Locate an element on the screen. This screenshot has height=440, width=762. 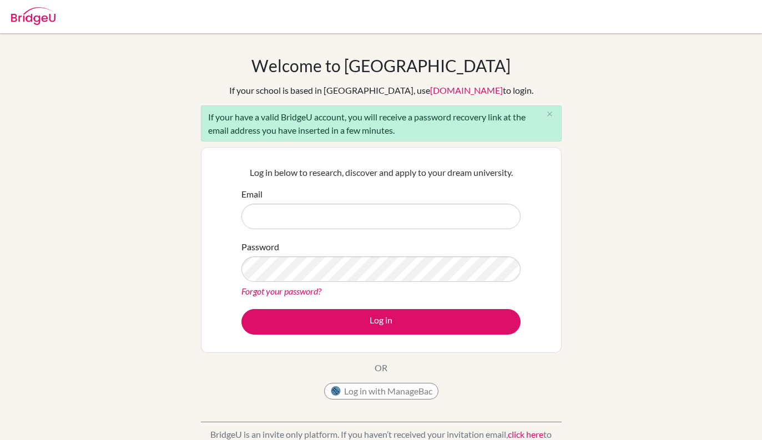
button: Log in with ManageBac is located at coordinates (381, 391).